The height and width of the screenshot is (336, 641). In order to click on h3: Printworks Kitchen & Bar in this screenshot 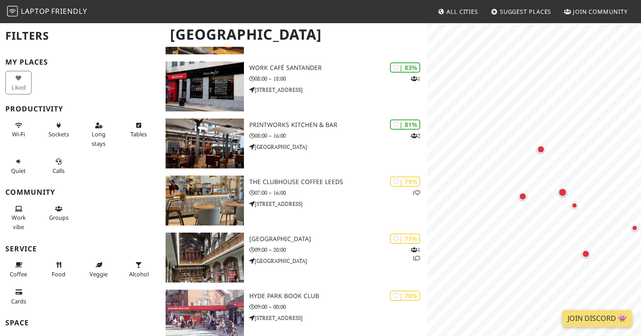, I will do `click(339, 125)`.